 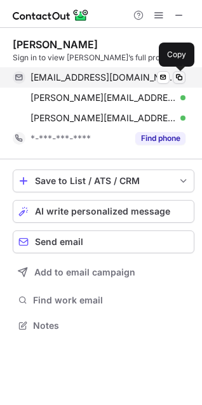 I want to click on button: Add to email campaign, so click(x=103, y=272).